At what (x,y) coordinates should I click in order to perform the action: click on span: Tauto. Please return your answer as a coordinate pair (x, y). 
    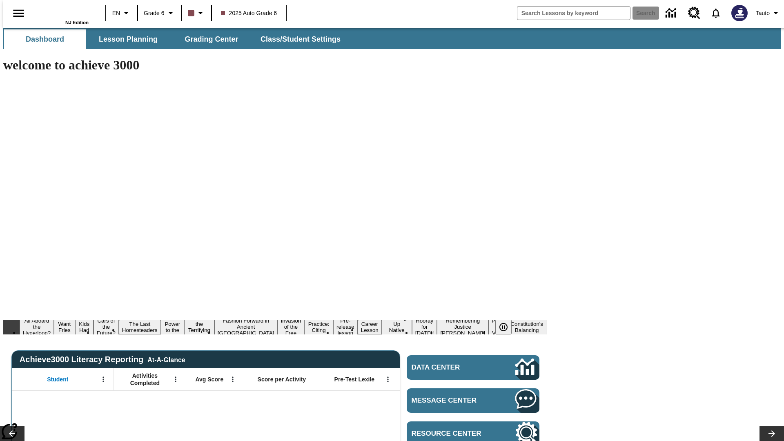
    Looking at the image, I should click on (763, 13).